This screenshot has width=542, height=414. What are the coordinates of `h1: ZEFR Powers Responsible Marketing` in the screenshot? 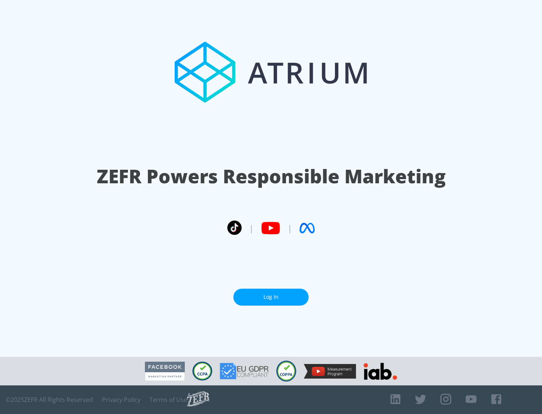 It's located at (271, 176).